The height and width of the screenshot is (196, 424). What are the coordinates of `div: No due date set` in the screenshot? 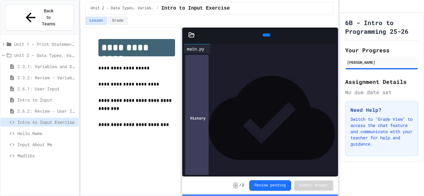 It's located at (382, 93).